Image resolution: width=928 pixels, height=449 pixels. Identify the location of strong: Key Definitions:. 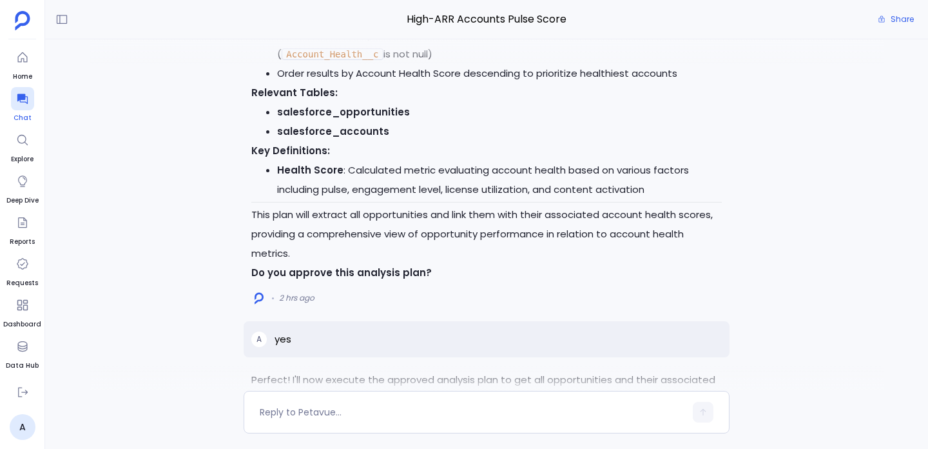
(291, 150).